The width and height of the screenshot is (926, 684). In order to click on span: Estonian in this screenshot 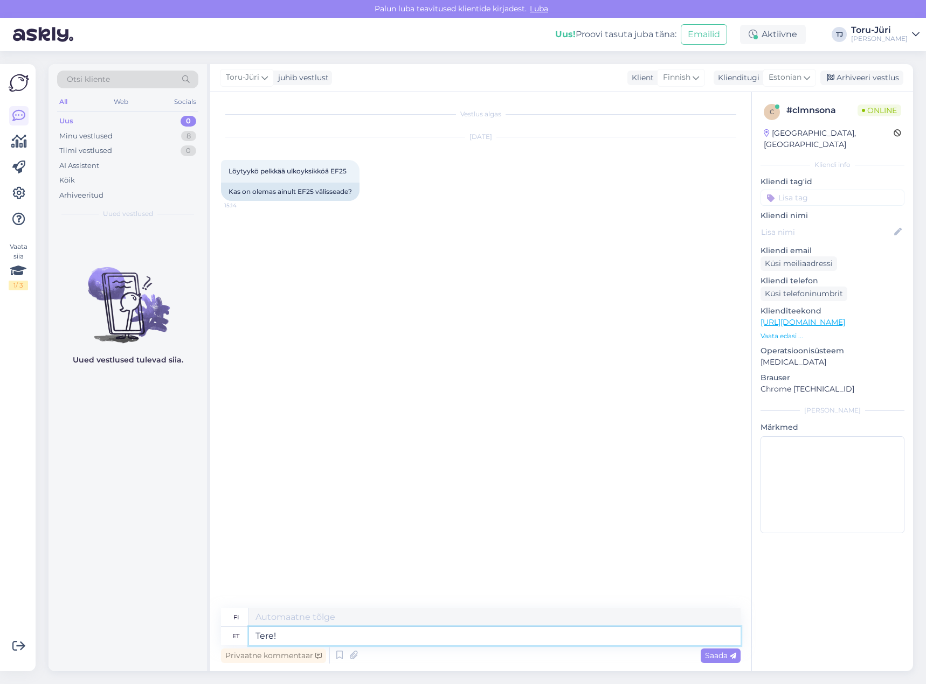, I will do `click(785, 78)`.